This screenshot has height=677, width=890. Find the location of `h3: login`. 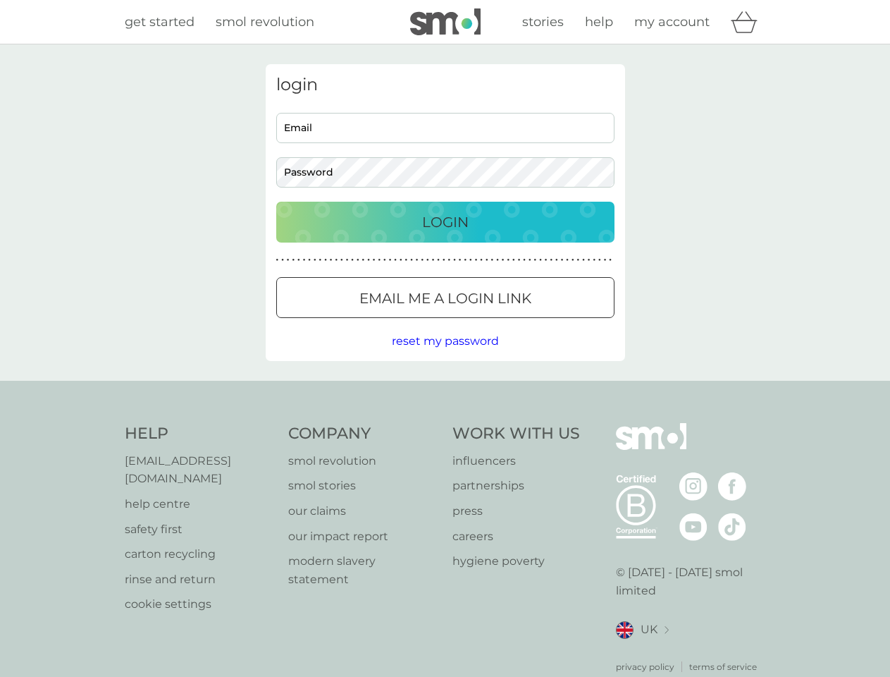

h3: login is located at coordinates (445, 85).